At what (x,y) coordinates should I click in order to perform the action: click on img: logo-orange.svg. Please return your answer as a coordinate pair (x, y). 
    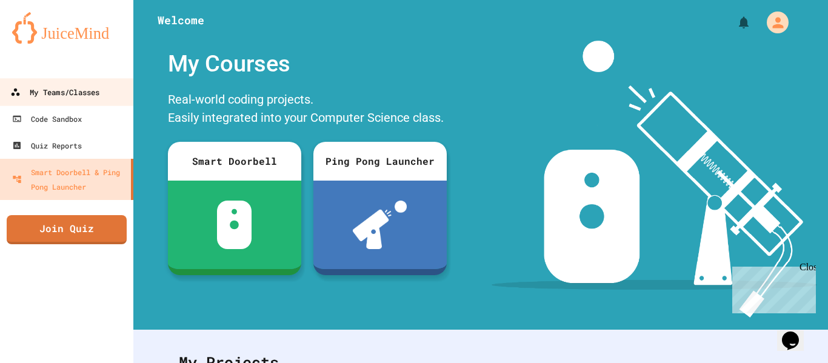
    Looking at the image, I should click on (67, 28).